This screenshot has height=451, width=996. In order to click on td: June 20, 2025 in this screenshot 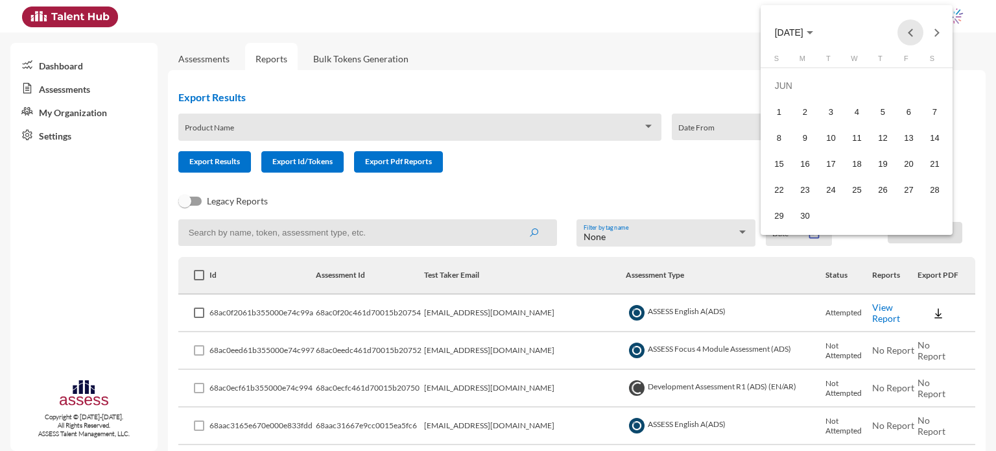, I will do `click(908, 163)`.